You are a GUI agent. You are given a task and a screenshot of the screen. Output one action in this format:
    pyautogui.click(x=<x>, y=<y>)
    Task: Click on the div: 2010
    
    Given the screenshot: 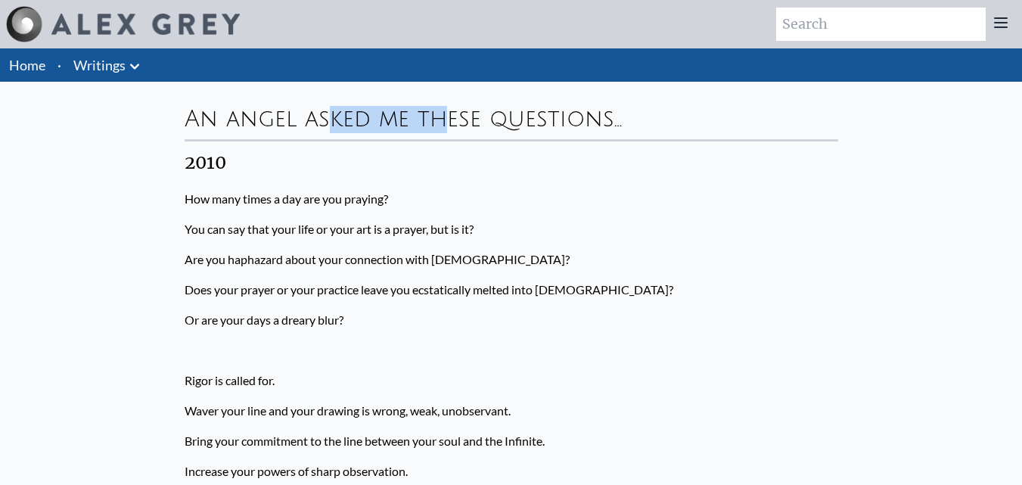 What is the action you would take?
    pyautogui.click(x=512, y=163)
    